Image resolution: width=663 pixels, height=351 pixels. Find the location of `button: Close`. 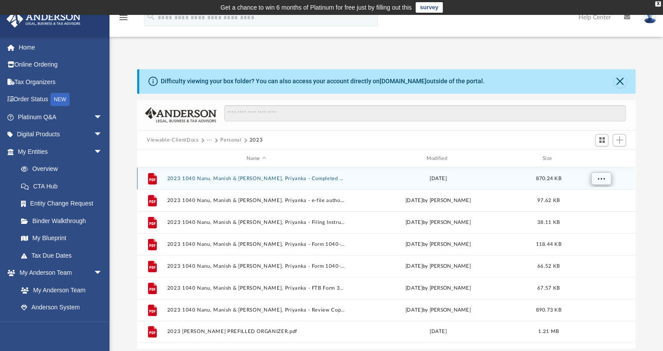

button: Close is located at coordinates (620, 81).